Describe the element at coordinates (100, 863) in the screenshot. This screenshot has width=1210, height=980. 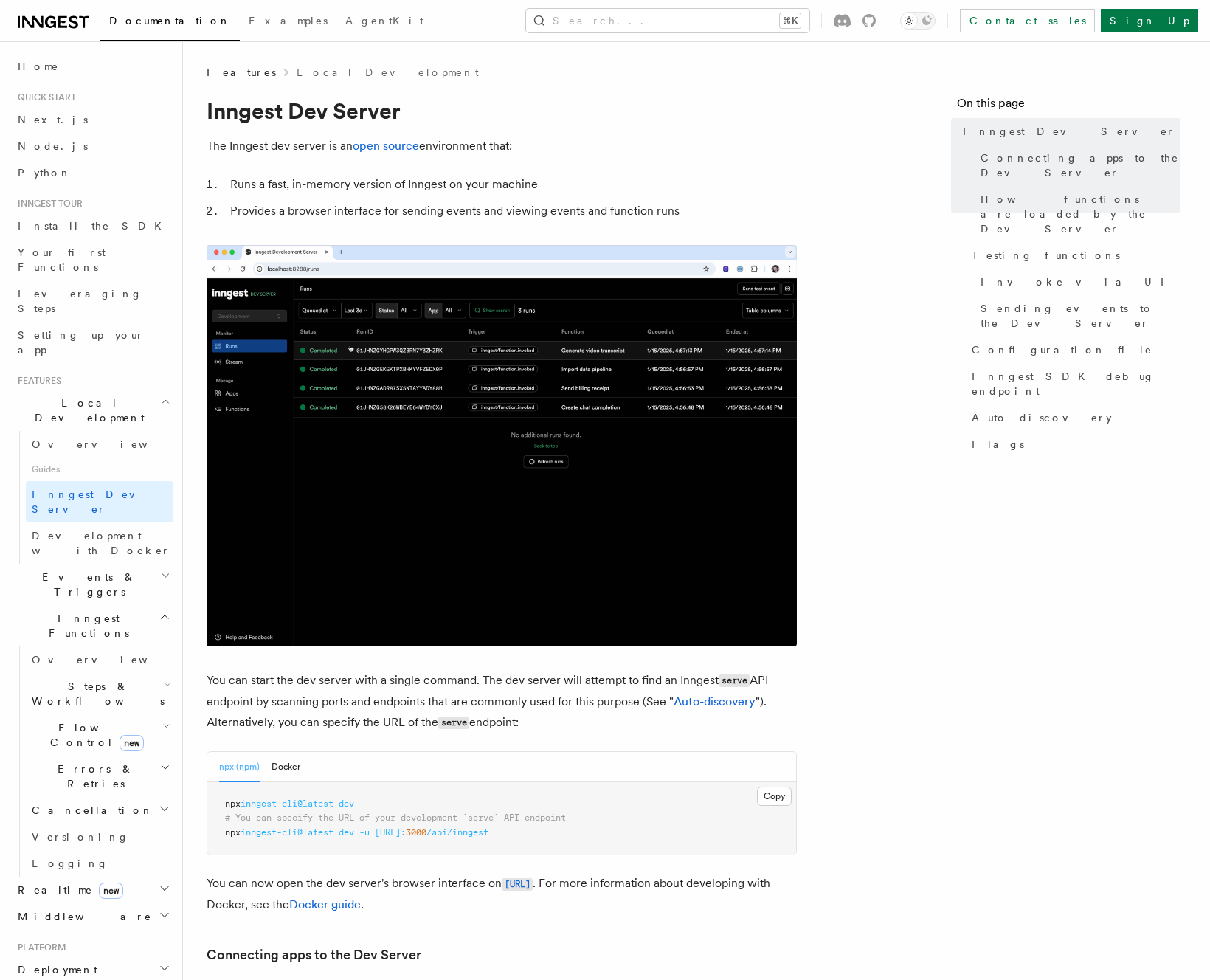
I see `a: Logging` at that location.